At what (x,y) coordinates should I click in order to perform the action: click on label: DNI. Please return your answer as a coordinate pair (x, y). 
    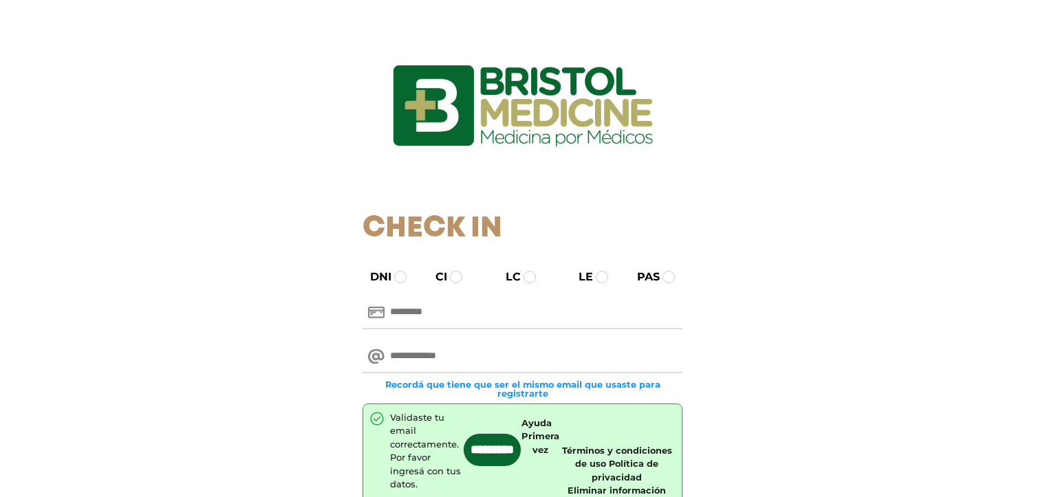
    Looking at the image, I should click on (374, 277).